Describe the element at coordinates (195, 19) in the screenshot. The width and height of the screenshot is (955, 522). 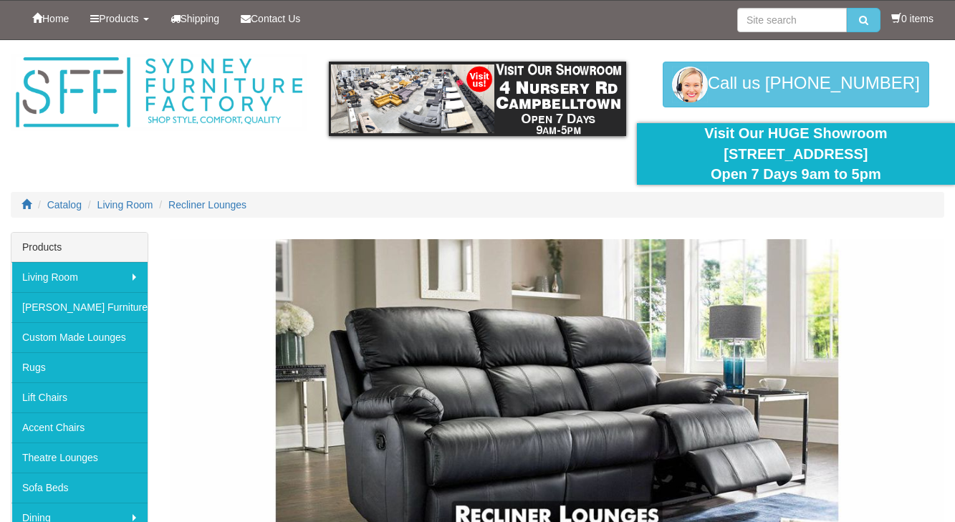
I see `a: Shipping` at that location.